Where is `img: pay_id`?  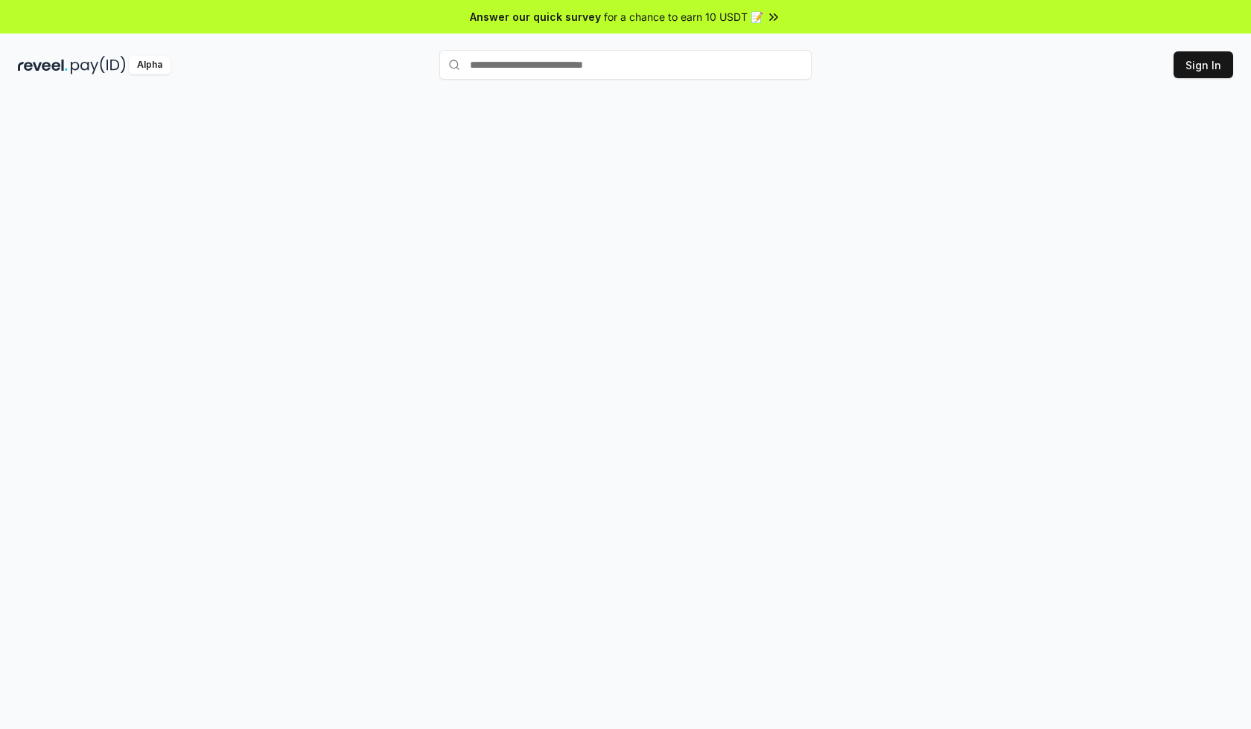
img: pay_id is located at coordinates (98, 65).